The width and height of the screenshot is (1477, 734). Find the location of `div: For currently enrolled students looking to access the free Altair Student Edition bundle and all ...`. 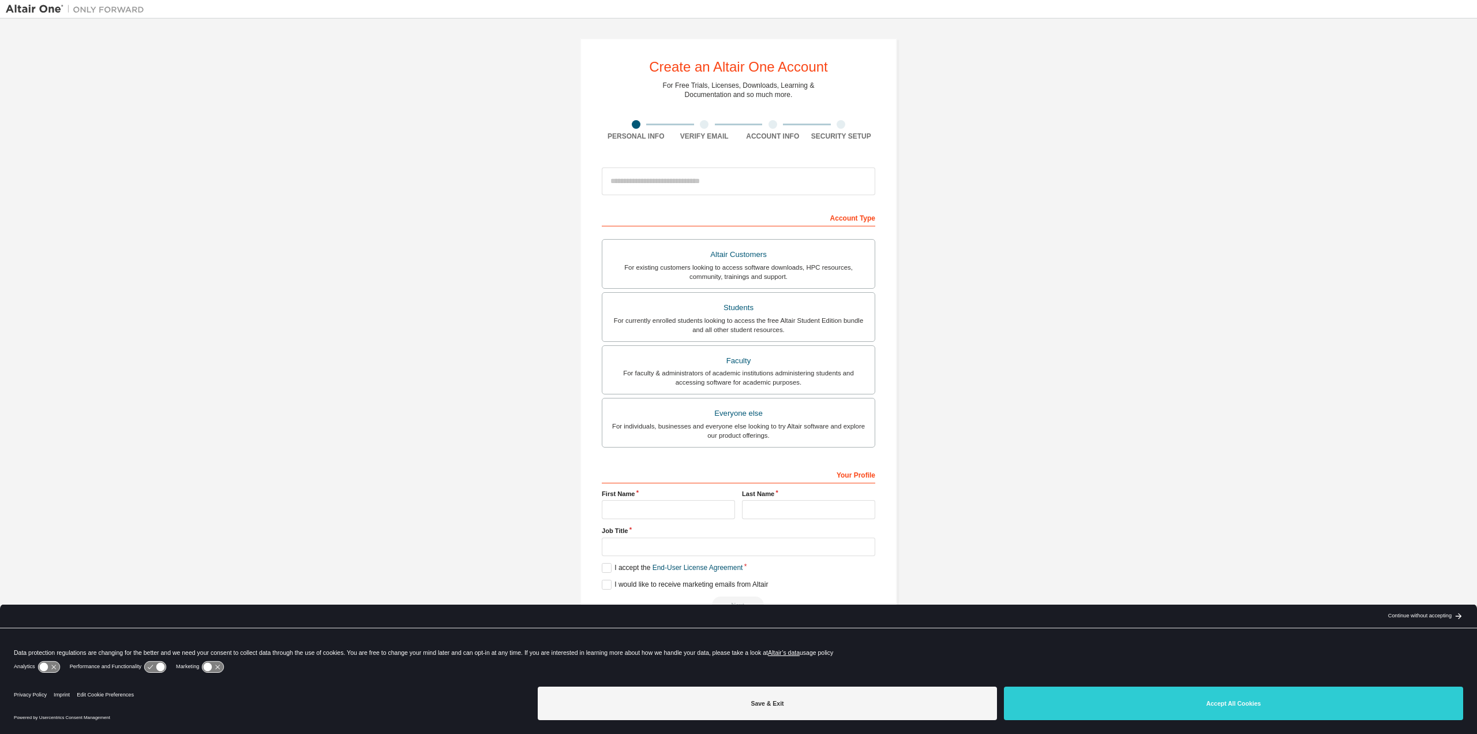

div: For currently enrolled students looking to access the free Altair Student Edition bundle and all ... is located at coordinates (739, 325).